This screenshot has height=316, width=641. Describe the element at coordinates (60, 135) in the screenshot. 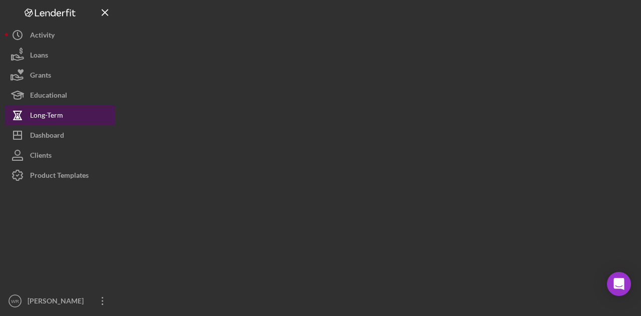

I see `button: Dashboard` at that location.